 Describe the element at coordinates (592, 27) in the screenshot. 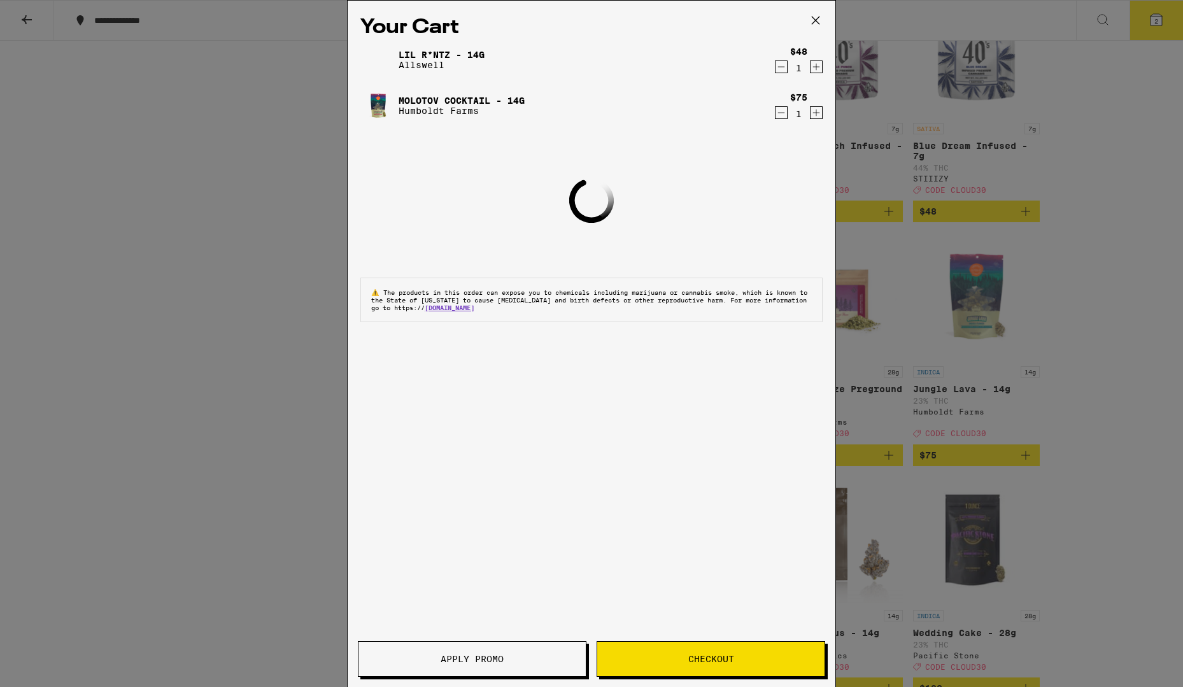

I see `h2: Your Cart` at that location.